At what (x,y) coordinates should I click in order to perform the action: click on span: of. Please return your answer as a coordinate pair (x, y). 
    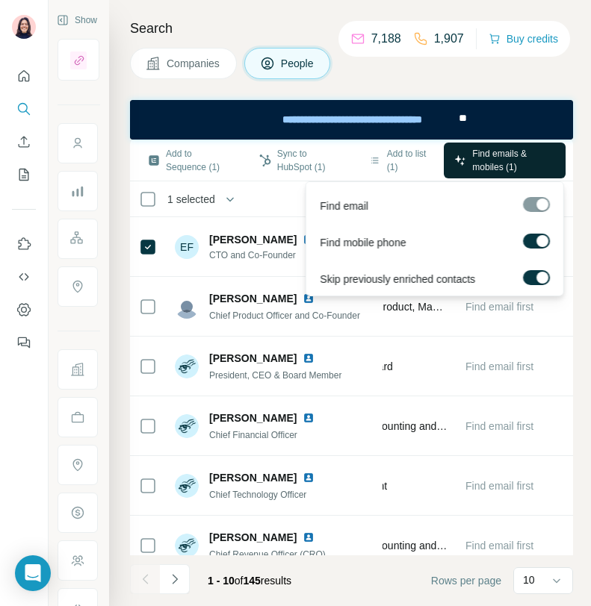
    Looking at the image, I should click on (239, 581).